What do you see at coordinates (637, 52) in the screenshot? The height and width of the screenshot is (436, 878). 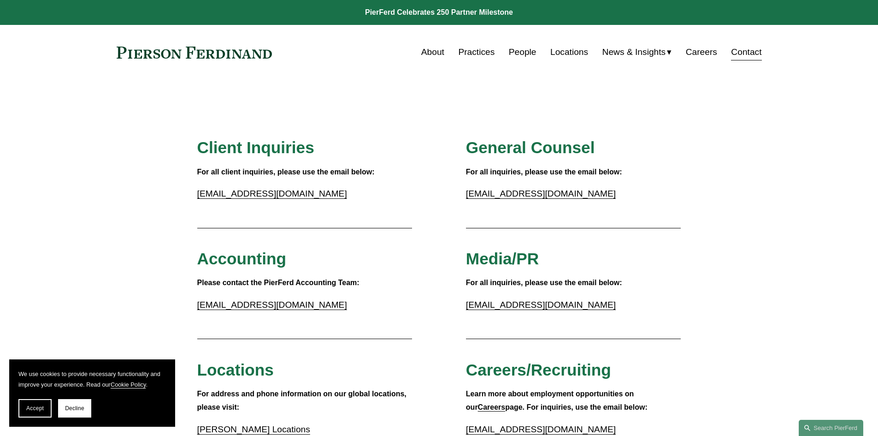 I see `a: folder dropdown` at bounding box center [637, 52].